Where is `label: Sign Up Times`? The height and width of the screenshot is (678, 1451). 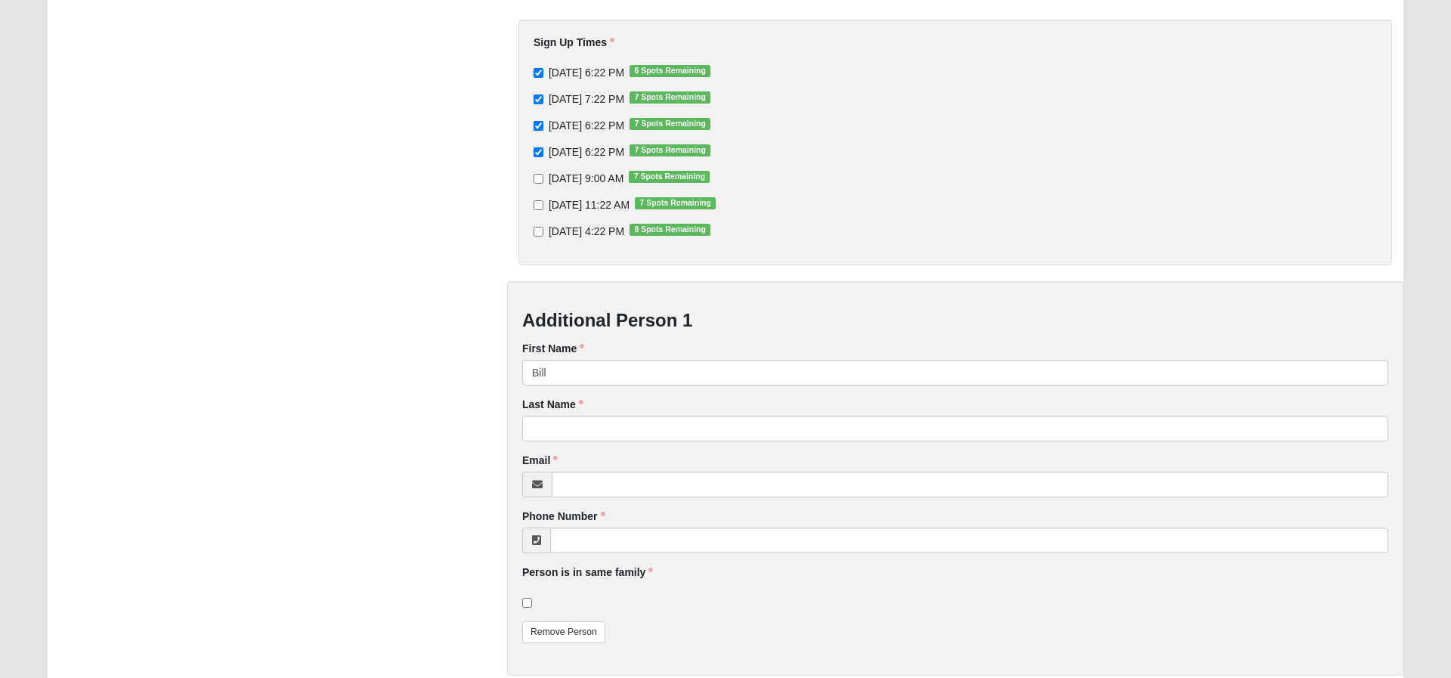
label: Sign Up Times is located at coordinates (574, 42).